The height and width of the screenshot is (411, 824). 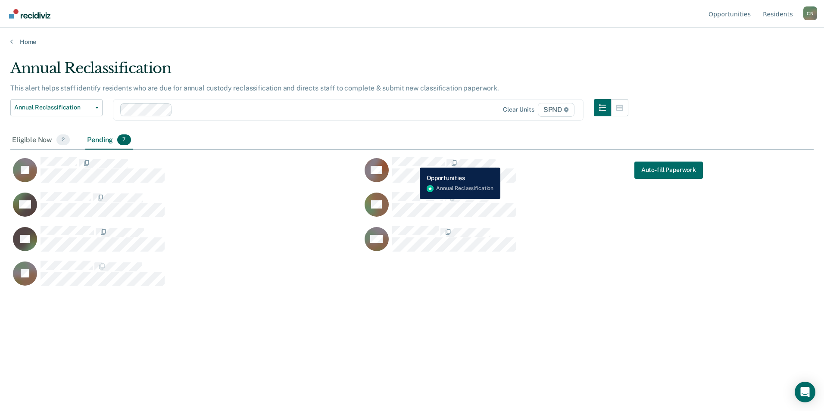 What do you see at coordinates (811, 13) in the screenshot?
I see `button: Profile dropdown button` at bounding box center [811, 13].